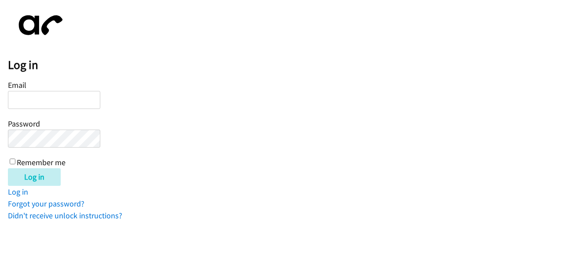 Image resolution: width=563 pixels, height=257 pixels. Describe the element at coordinates (39, 25) in the screenshot. I see `img: aphone-8a226864a2ddd6a5e75d1ebefc011f4aa8f32683c2d82f3fb0802fe031f96514.svg` at that location.